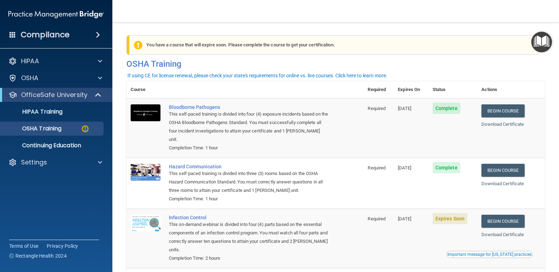 This screenshot has width=559, height=272. What do you see at coordinates (38, 256) in the screenshot?
I see `span: Ⓒ Rectangle Health 2024` at bounding box center [38, 256].